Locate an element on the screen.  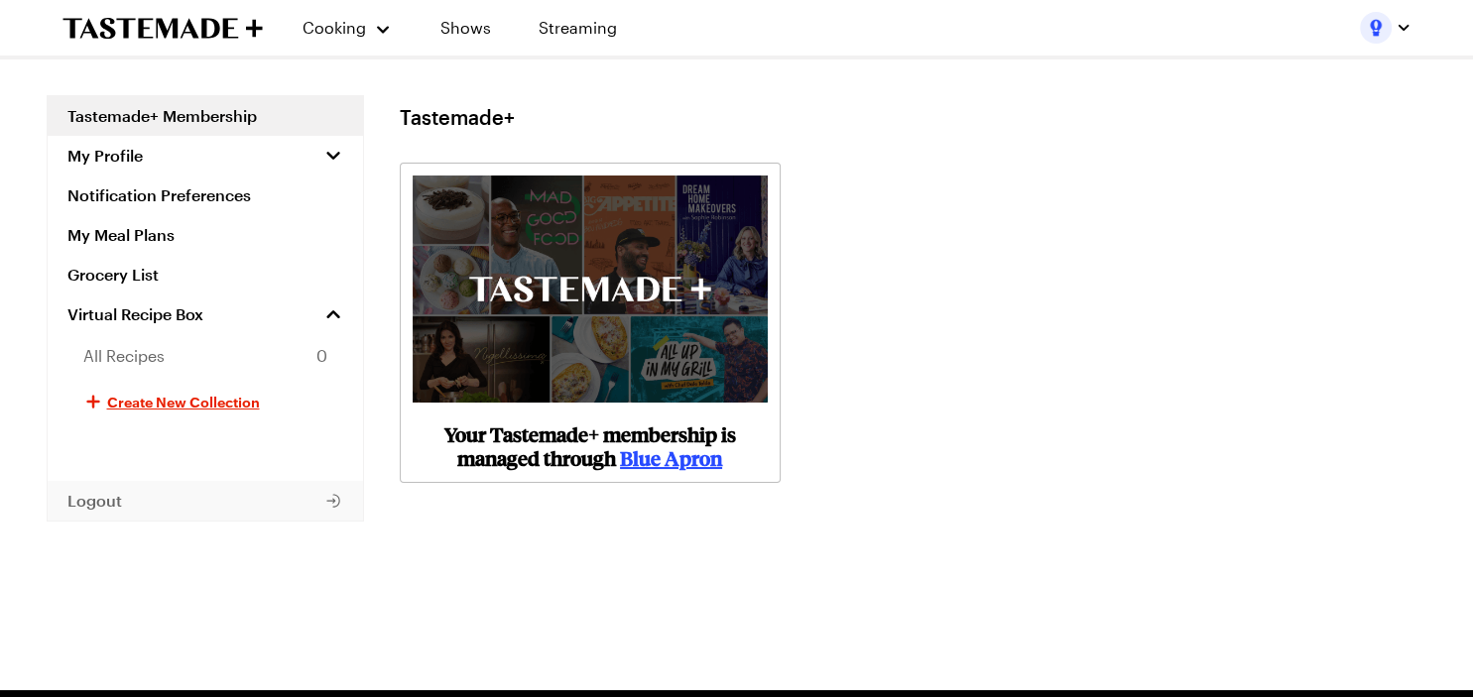
span: Virtual Recipe Box is located at coordinates (135, 314).